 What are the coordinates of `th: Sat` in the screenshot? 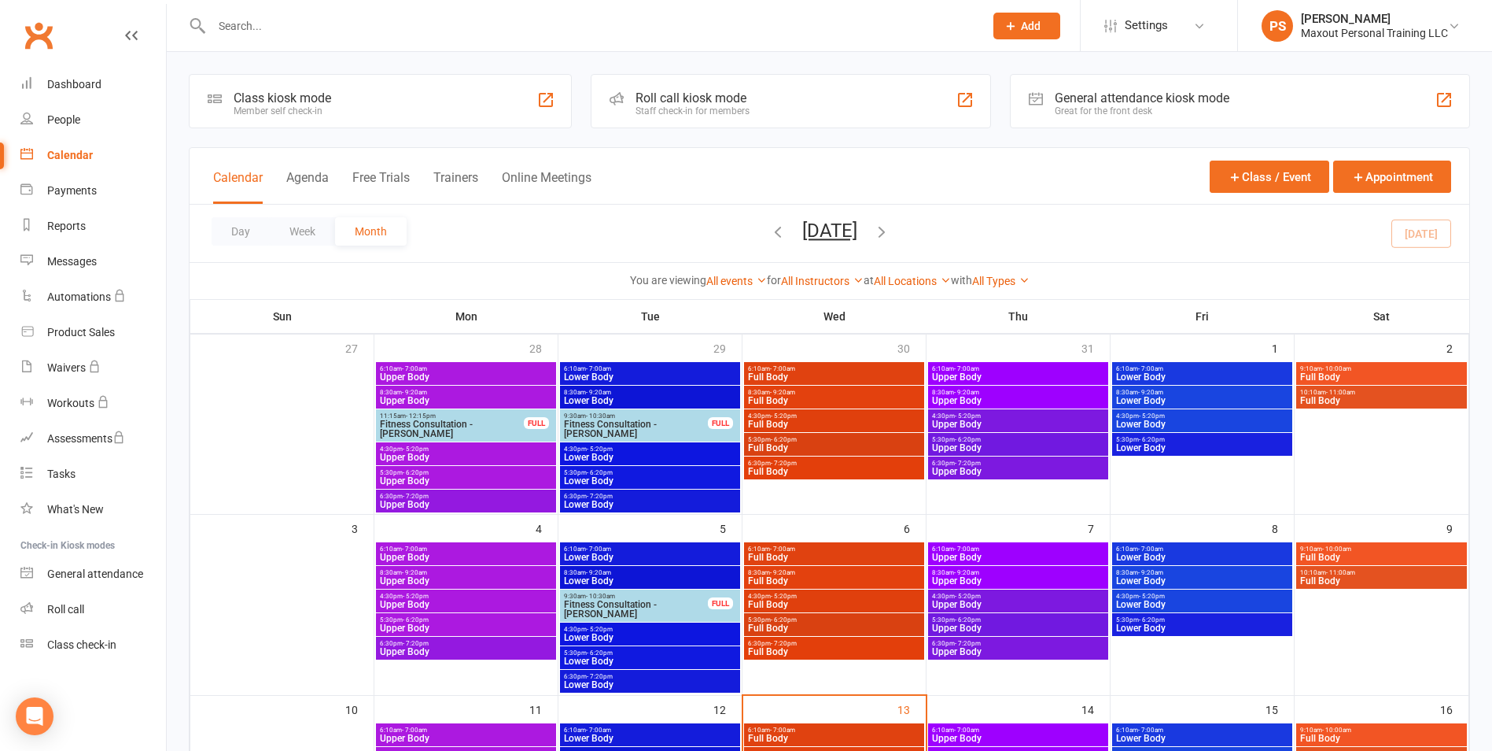 It's located at (1382, 316).